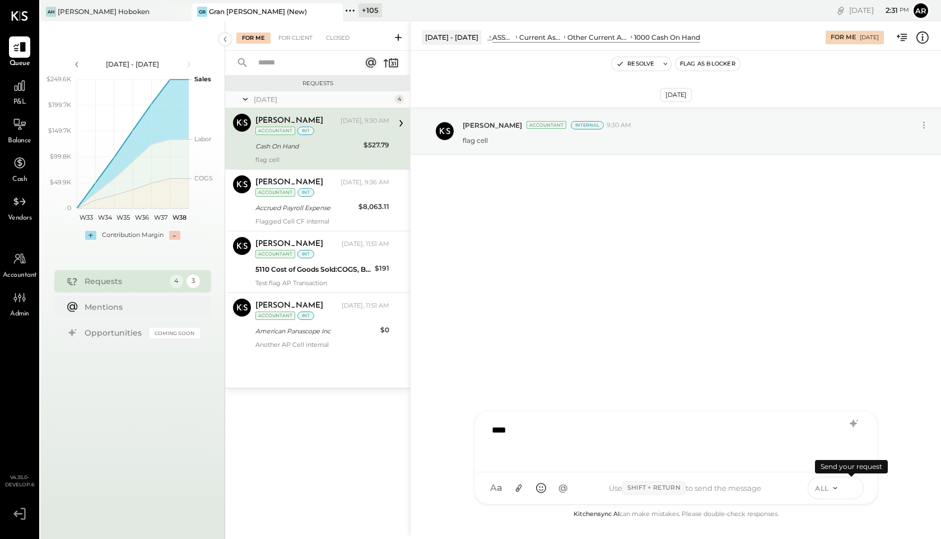 The height and width of the screenshot is (539, 941). I want to click on text: $149.7K, so click(59, 130).